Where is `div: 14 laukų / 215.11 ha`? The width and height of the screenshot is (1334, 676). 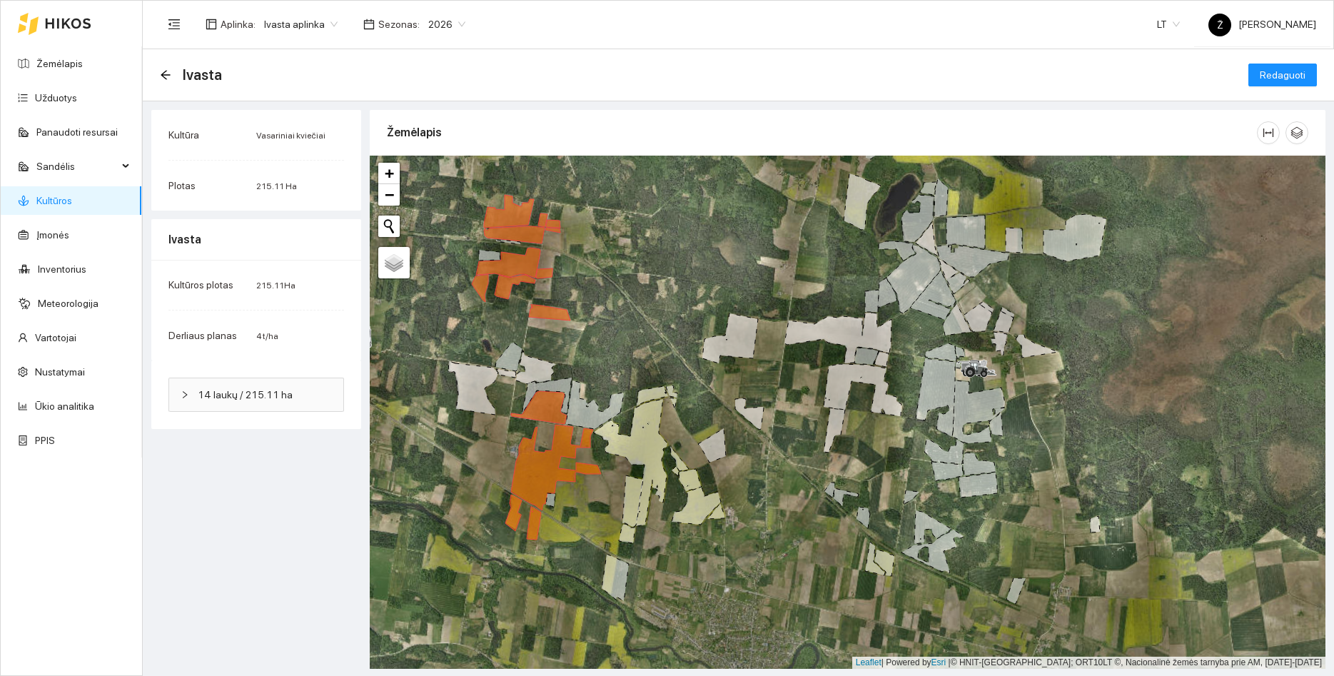 div: 14 laukų / 215.11 ha is located at coordinates (256, 395).